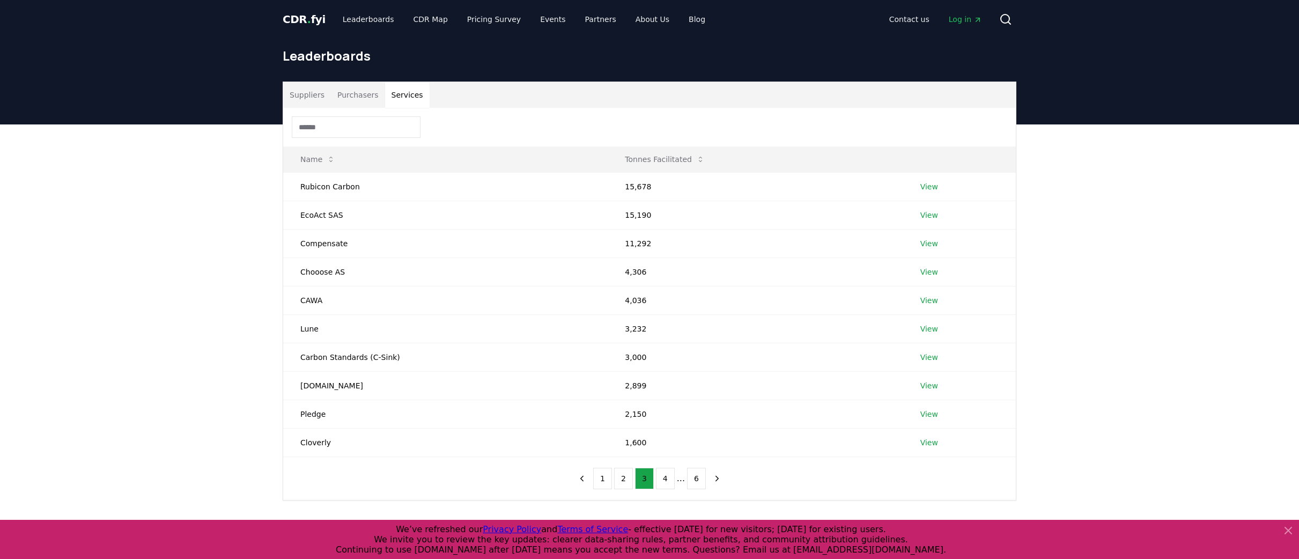  I want to click on button: 3, so click(644, 478).